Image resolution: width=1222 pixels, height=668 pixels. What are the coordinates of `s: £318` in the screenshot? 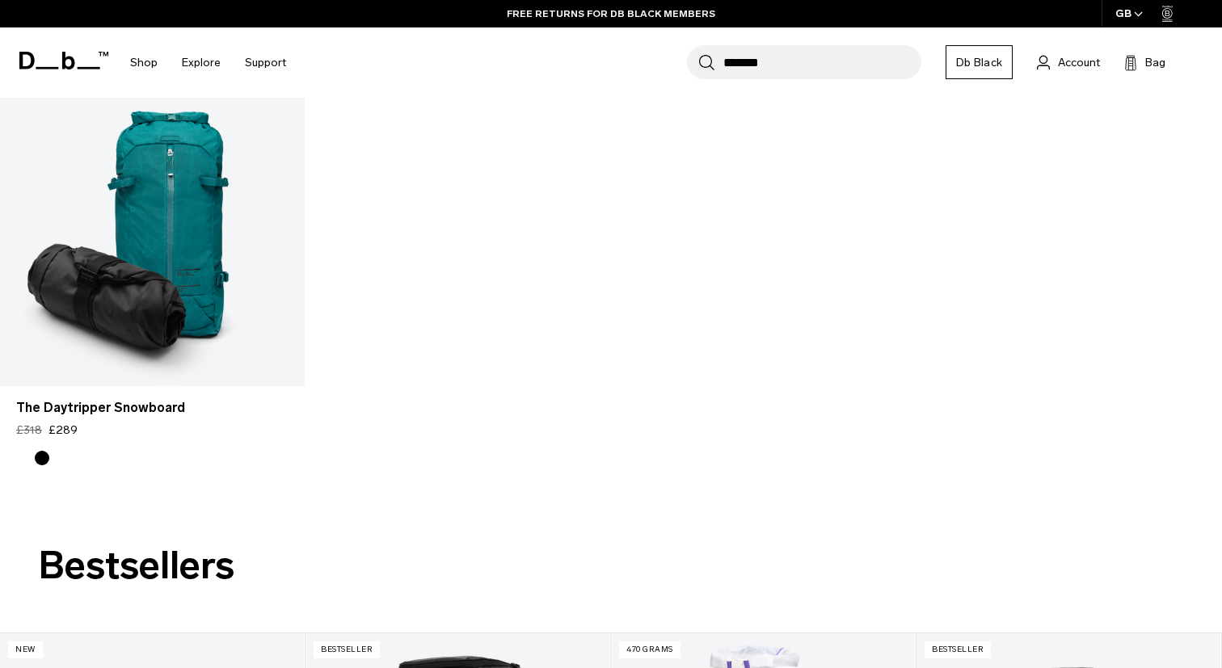 It's located at (29, 430).